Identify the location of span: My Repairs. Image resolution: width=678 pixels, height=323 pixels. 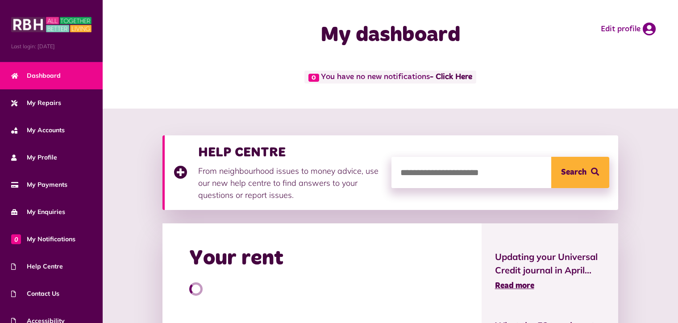
(36, 103).